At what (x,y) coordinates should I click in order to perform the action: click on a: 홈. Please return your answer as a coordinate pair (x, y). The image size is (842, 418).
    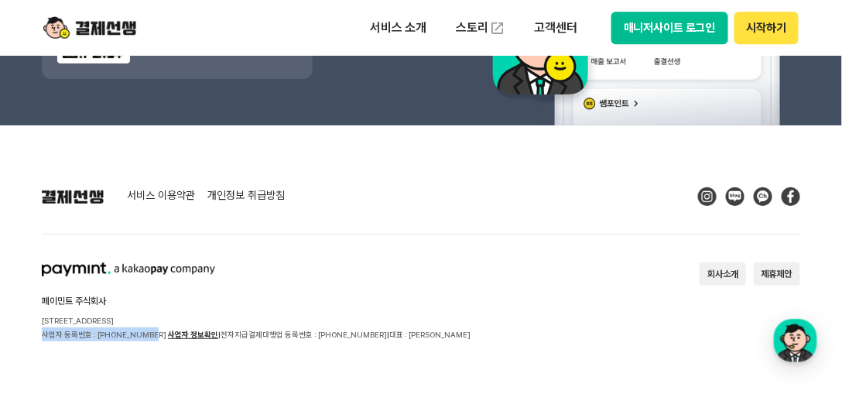
    Looking at the image, I should click on (53, 272).